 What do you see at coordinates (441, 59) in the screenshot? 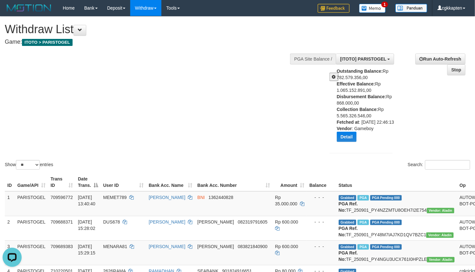
I see `a: Run Auto-Refresh` at bounding box center [441, 59].